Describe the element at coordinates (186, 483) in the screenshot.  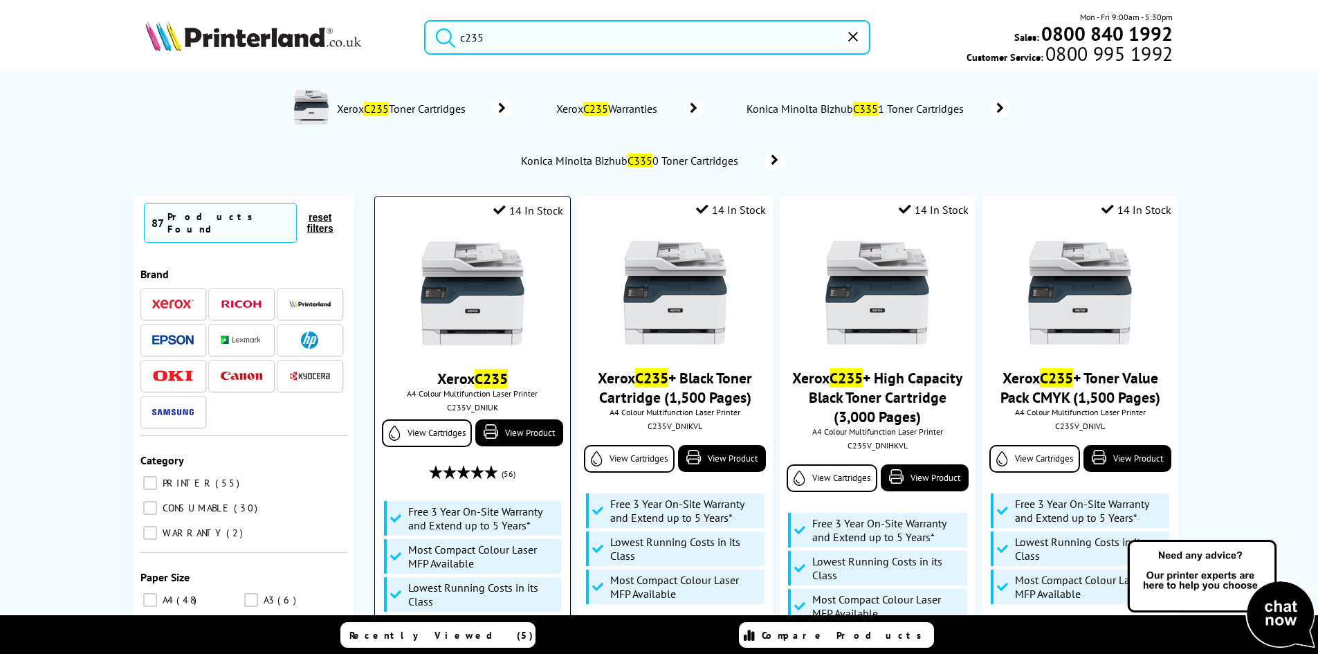
I see `span: PRINTER` at that location.